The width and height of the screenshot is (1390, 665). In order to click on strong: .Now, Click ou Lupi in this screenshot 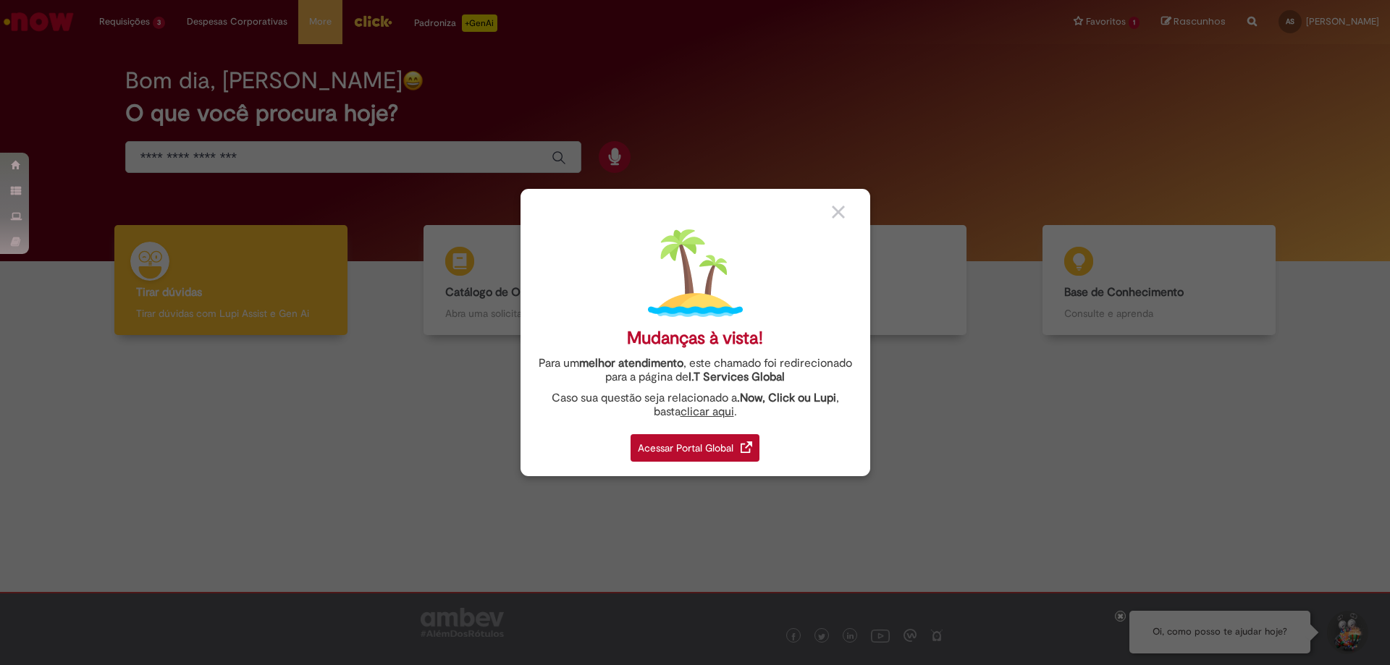, I will do `click(786, 398)`.